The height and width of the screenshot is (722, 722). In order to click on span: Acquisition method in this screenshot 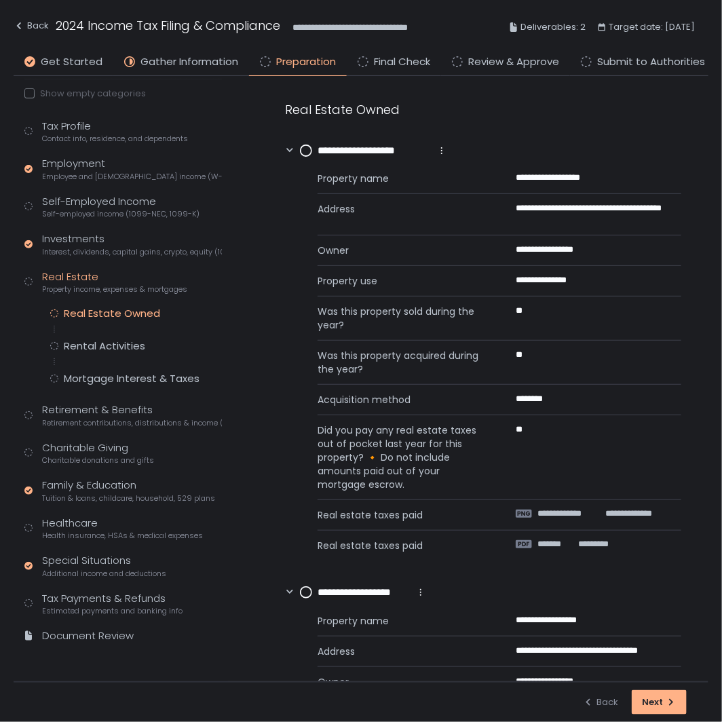, I will do `click(400, 400)`.